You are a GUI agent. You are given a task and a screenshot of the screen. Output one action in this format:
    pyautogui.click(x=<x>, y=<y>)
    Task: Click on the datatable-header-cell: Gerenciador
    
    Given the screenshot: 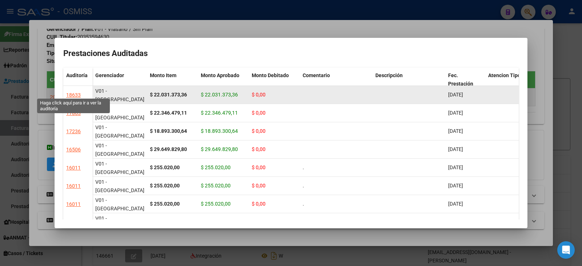 What is the action you would take?
    pyautogui.click(x=120, y=83)
    